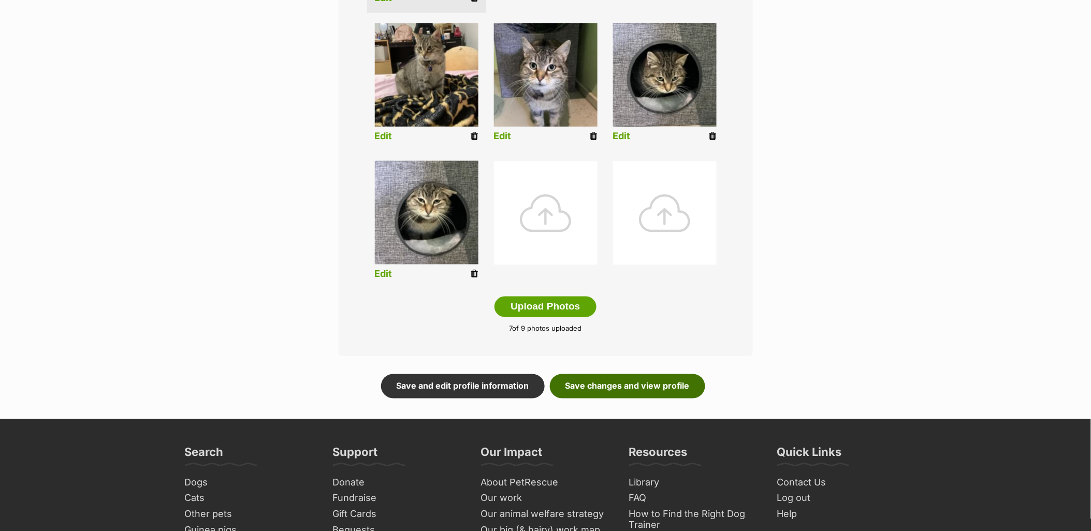  I want to click on h3: Search, so click(204, 456).